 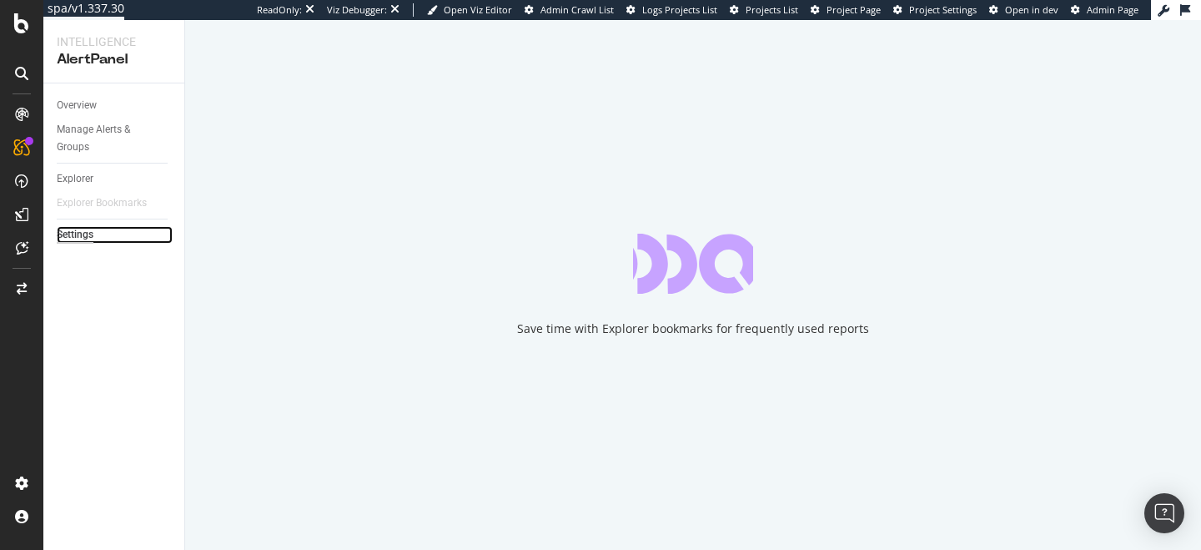 I want to click on a: Explorer Bookmarks, so click(x=110, y=203).